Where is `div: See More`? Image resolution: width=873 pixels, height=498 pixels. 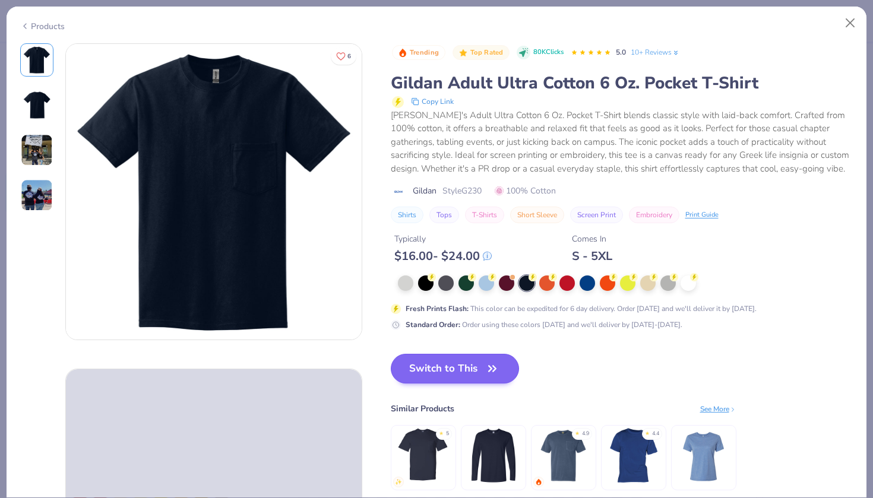 div: See More is located at coordinates (718, 409).